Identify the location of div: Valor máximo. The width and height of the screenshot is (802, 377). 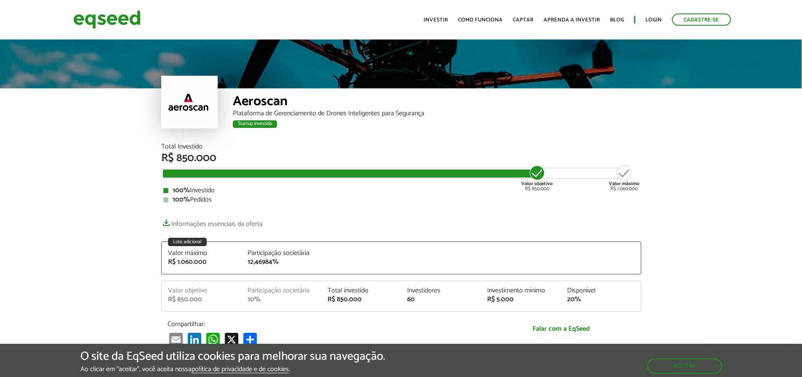
(202, 253).